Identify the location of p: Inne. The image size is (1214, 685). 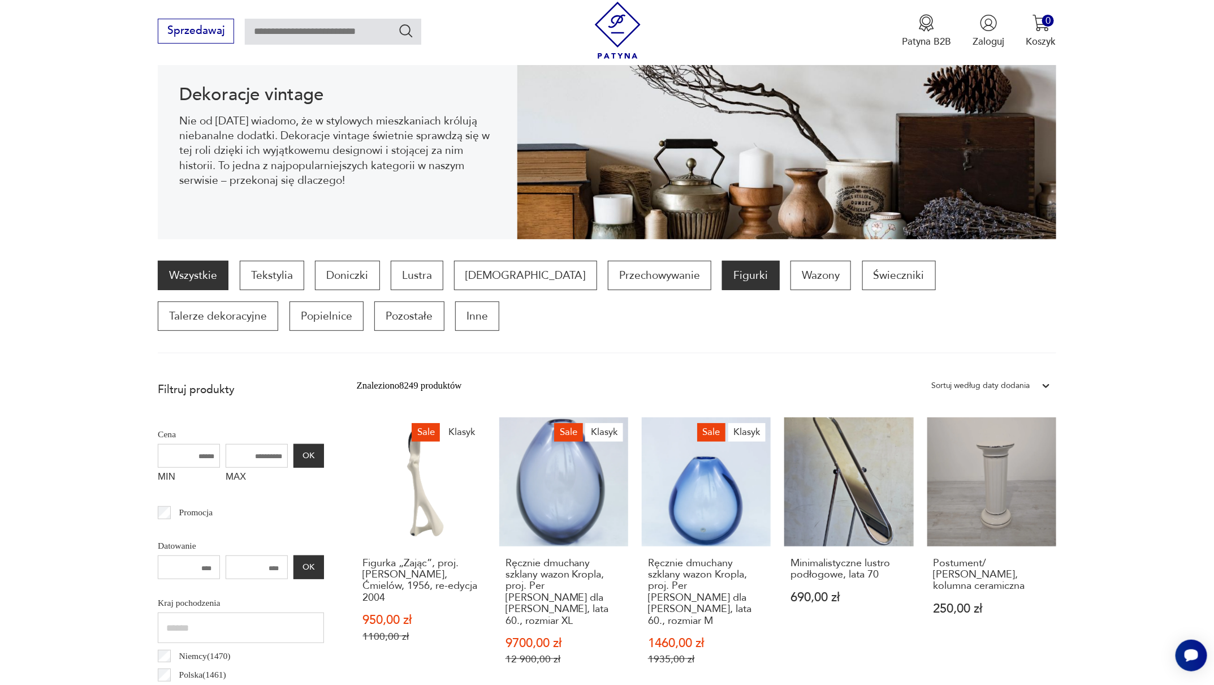
(477, 316).